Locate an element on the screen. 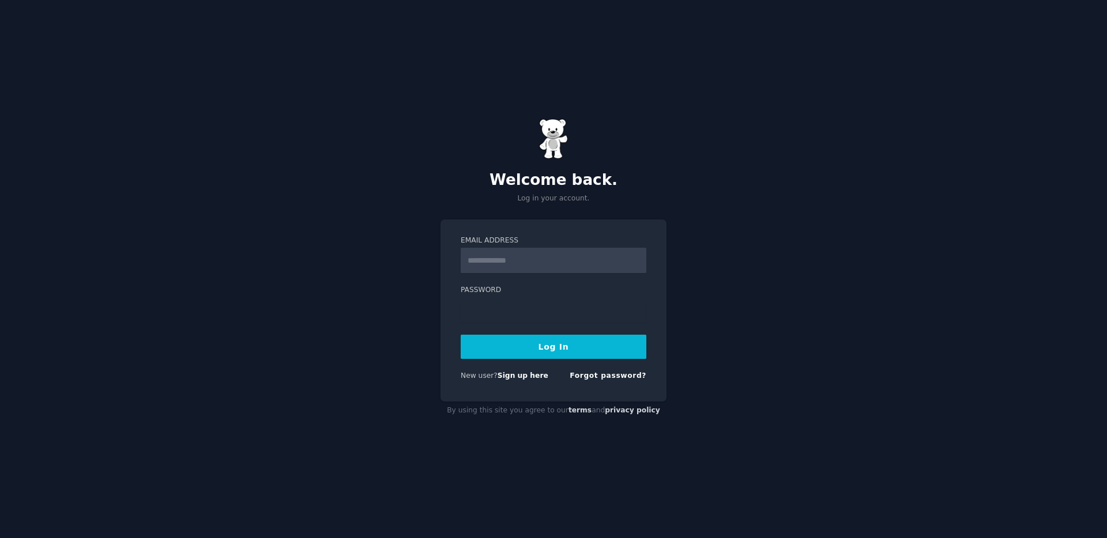  label: Email Address is located at coordinates (553, 241).